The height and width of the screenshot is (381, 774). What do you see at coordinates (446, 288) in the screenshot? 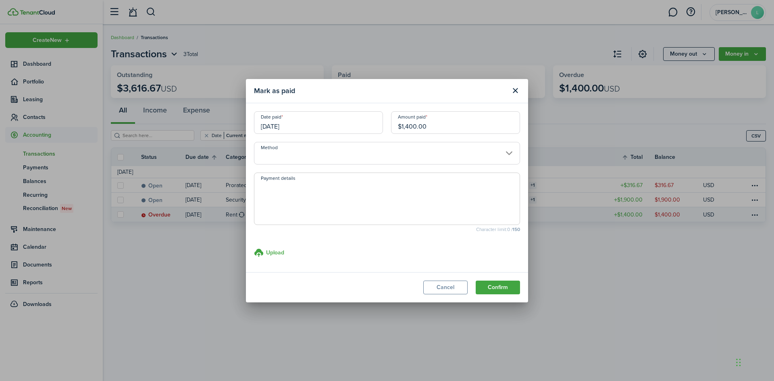
I see `button: Cancel` at bounding box center [446, 288].